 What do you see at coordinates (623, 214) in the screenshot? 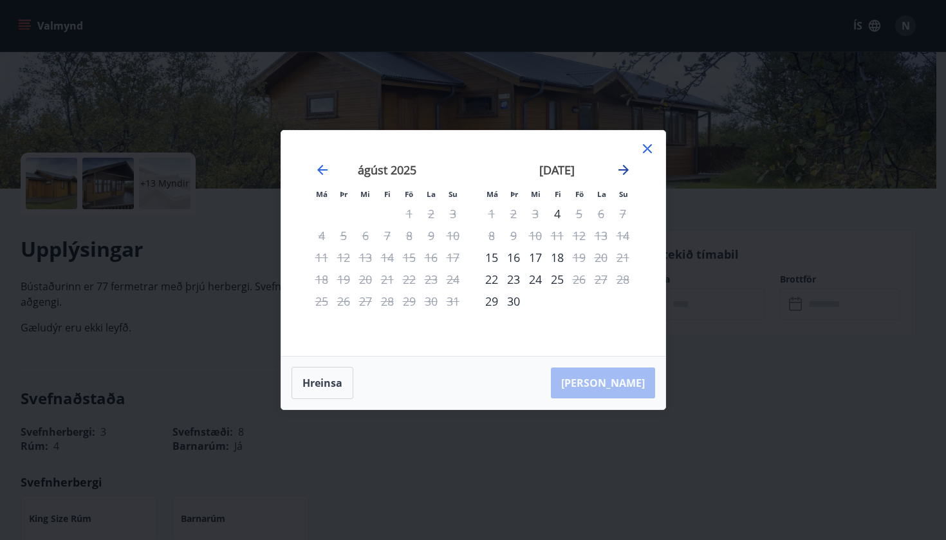
I see `td: Not available. sunnudagur, 7. september 2025` at bounding box center [623, 214].